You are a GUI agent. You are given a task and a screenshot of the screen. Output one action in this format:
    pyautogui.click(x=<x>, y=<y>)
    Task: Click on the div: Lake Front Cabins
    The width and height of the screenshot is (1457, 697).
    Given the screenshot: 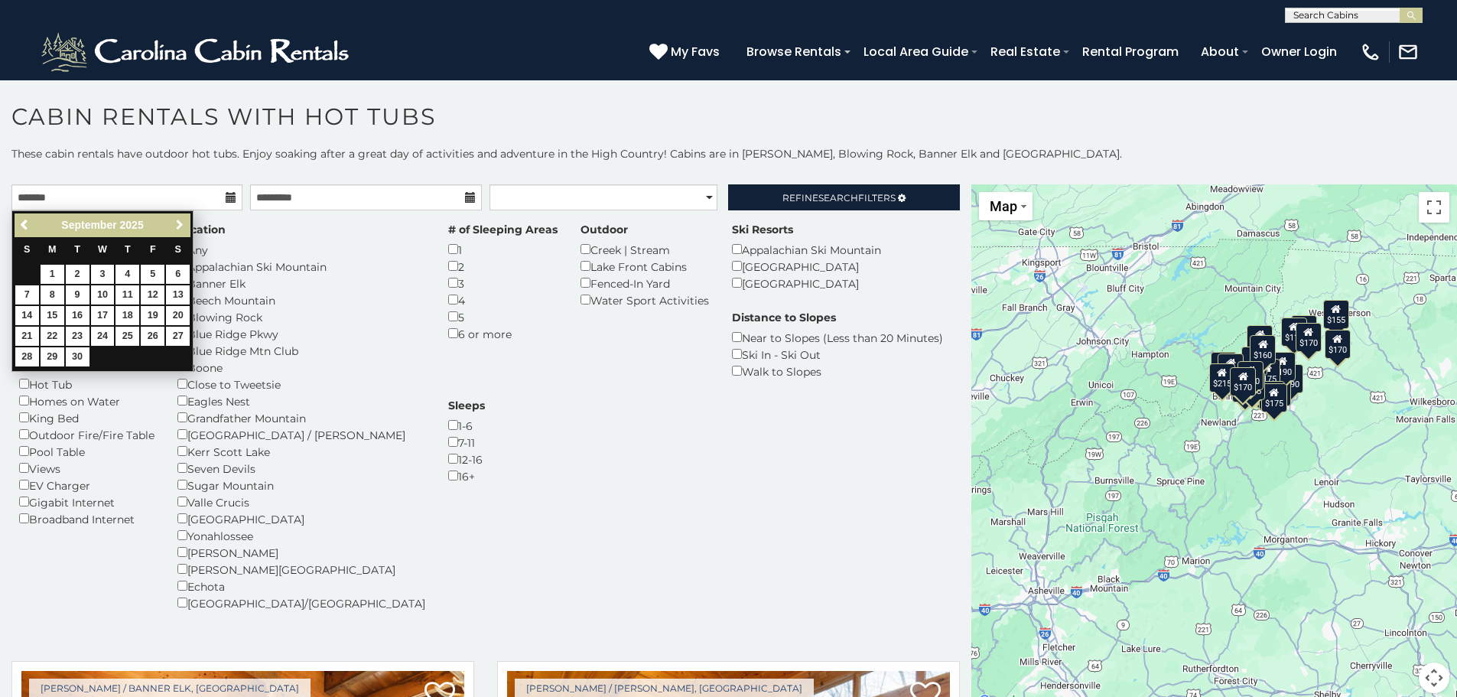 What is the action you would take?
    pyautogui.click(x=645, y=266)
    